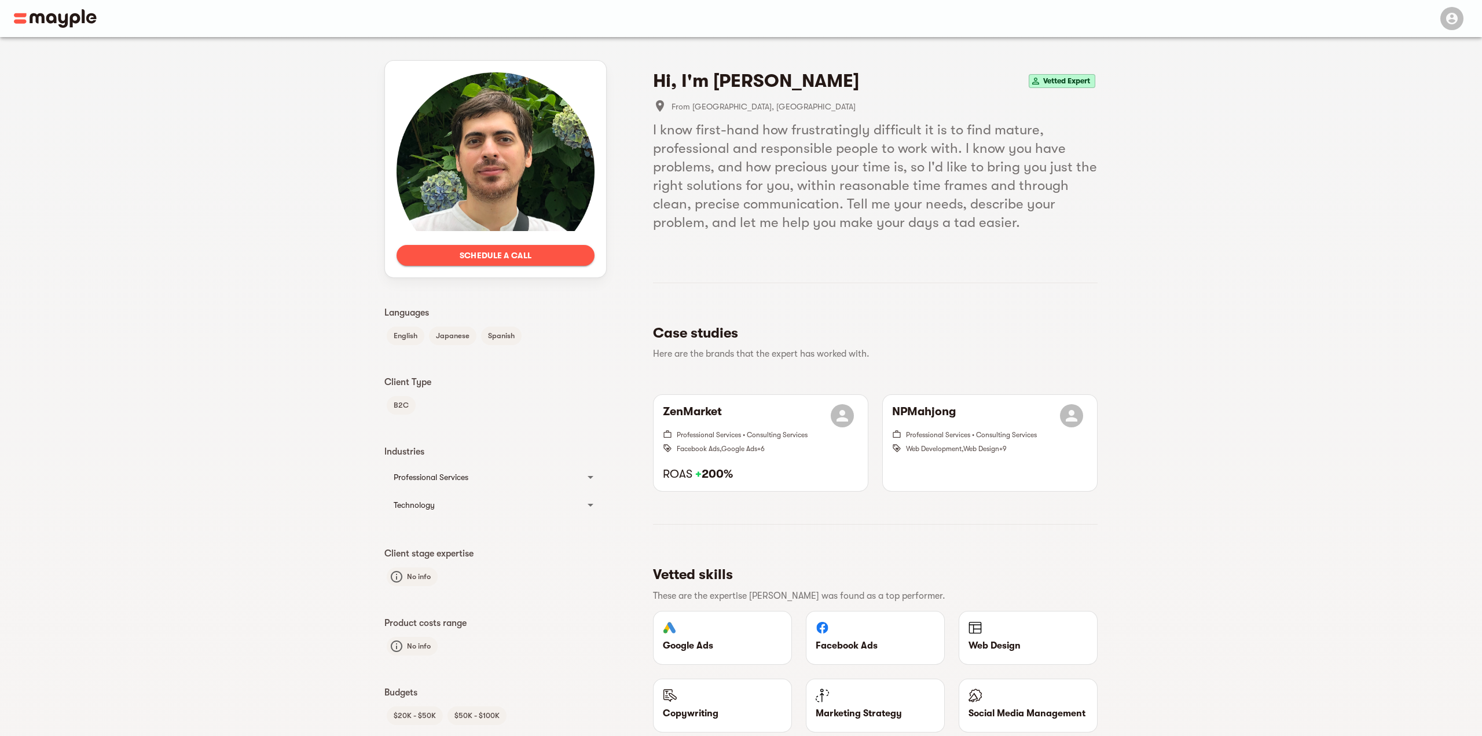 This screenshot has width=1482, height=736. What do you see at coordinates (55, 19) in the screenshot?
I see `img: Main logo` at bounding box center [55, 19].